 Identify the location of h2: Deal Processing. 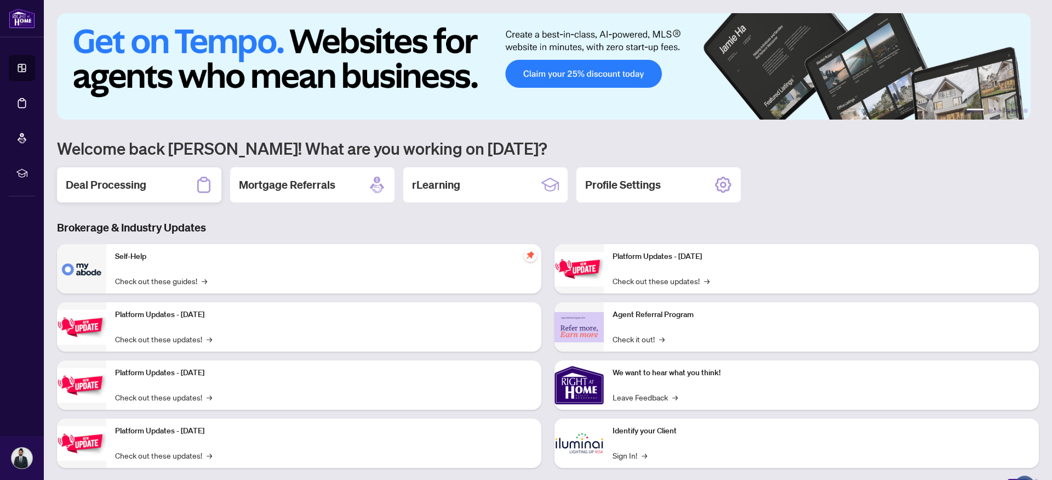
(106, 185).